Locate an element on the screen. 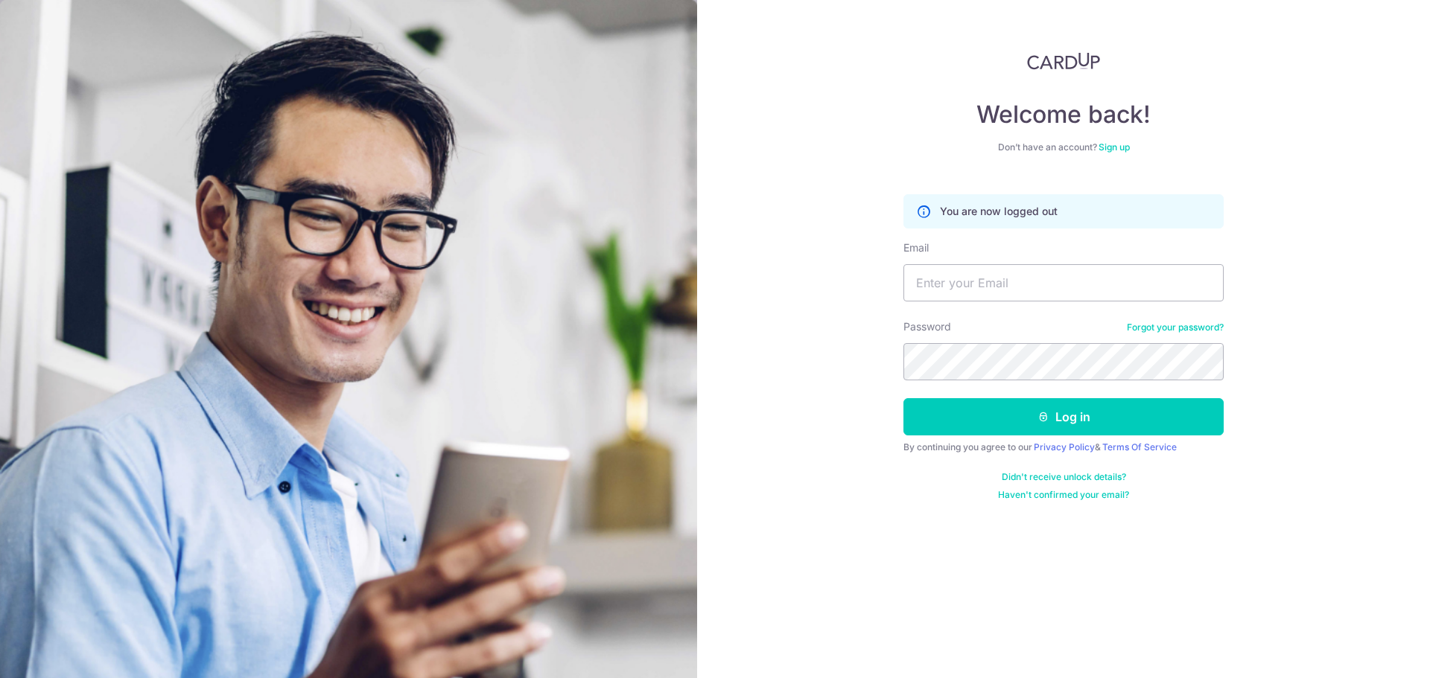 Image resolution: width=1430 pixels, height=678 pixels. div: Don’t have an account? is located at coordinates (1063, 147).